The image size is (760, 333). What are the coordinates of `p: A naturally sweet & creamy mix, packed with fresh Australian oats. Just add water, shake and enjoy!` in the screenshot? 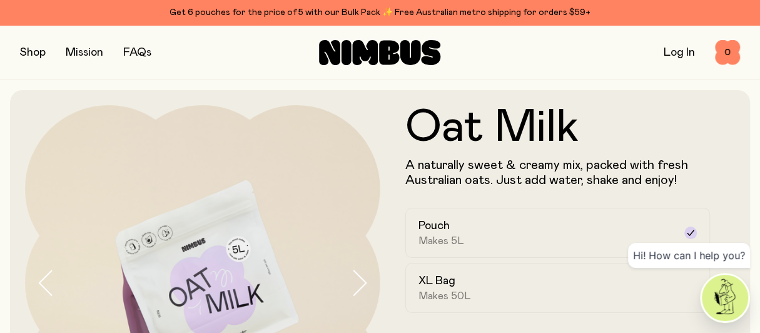 It's located at (558, 173).